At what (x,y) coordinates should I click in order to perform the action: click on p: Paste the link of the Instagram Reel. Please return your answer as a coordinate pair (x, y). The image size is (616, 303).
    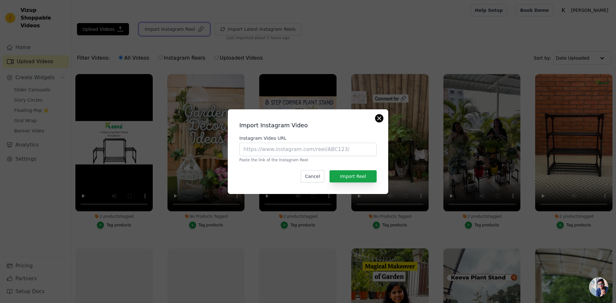
    Looking at the image, I should click on (308, 160).